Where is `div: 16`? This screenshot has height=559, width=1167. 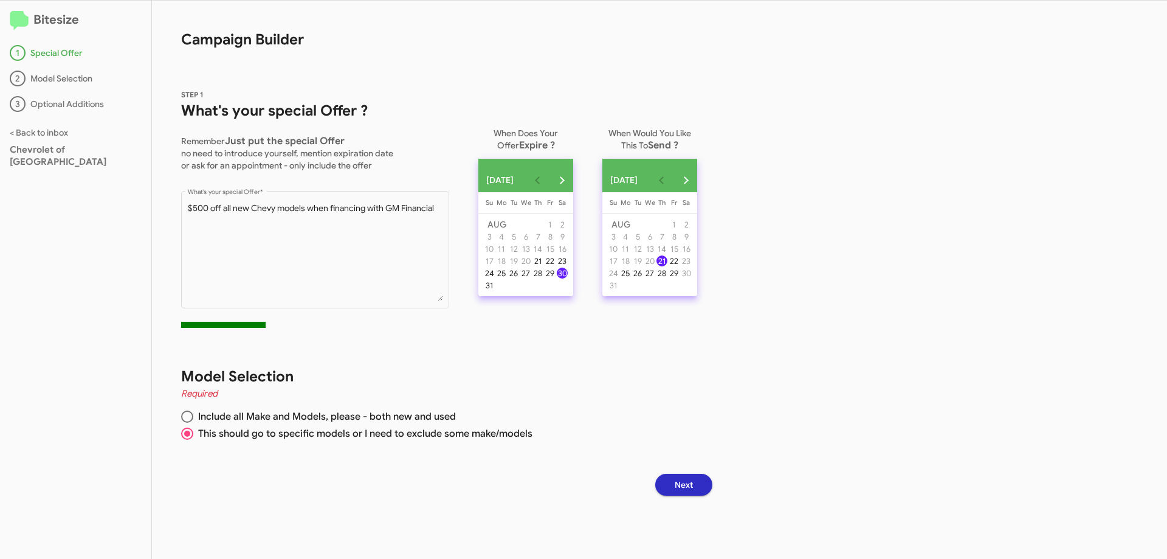
div: 16 is located at coordinates (686, 249).